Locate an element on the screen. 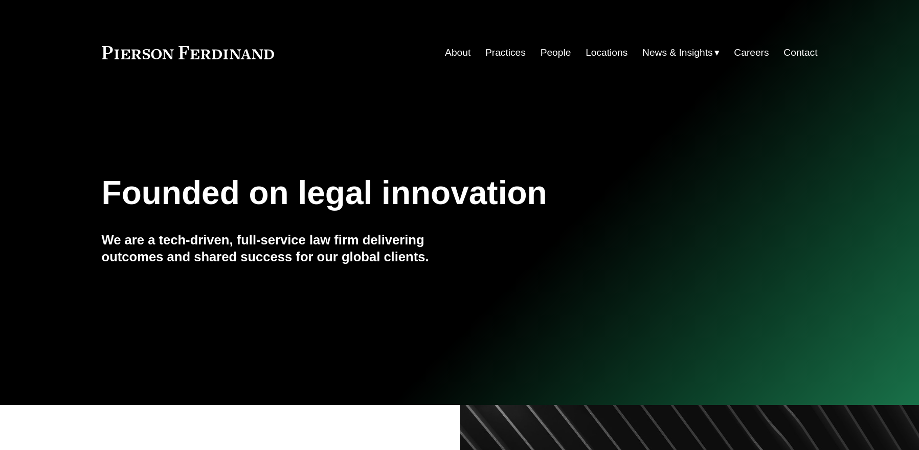 The height and width of the screenshot is (450, 919). a: Practices is located at coordinates (505, 53).